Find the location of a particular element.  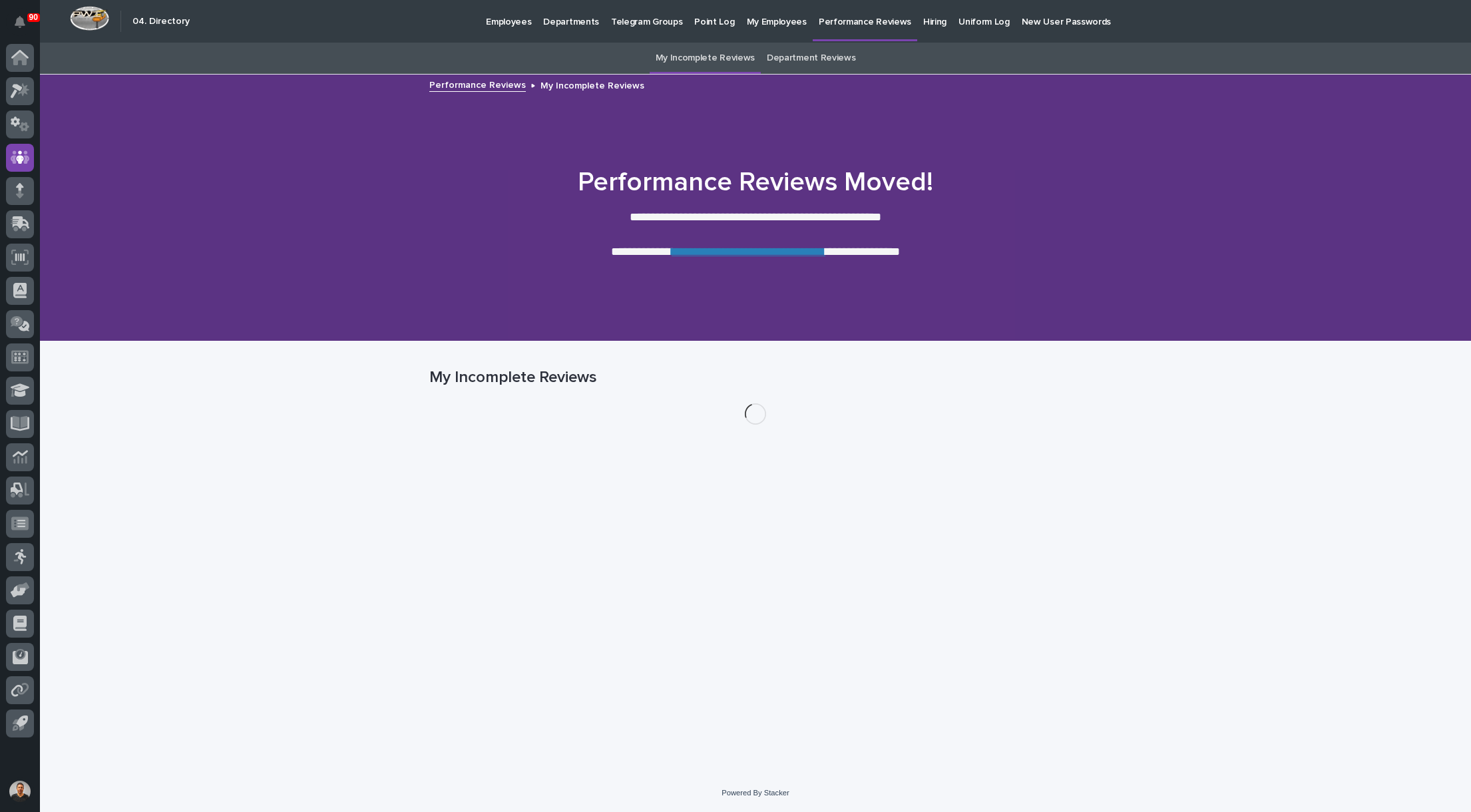

h1: Performance Reviews Moved! is located at coordinates (756, 183).